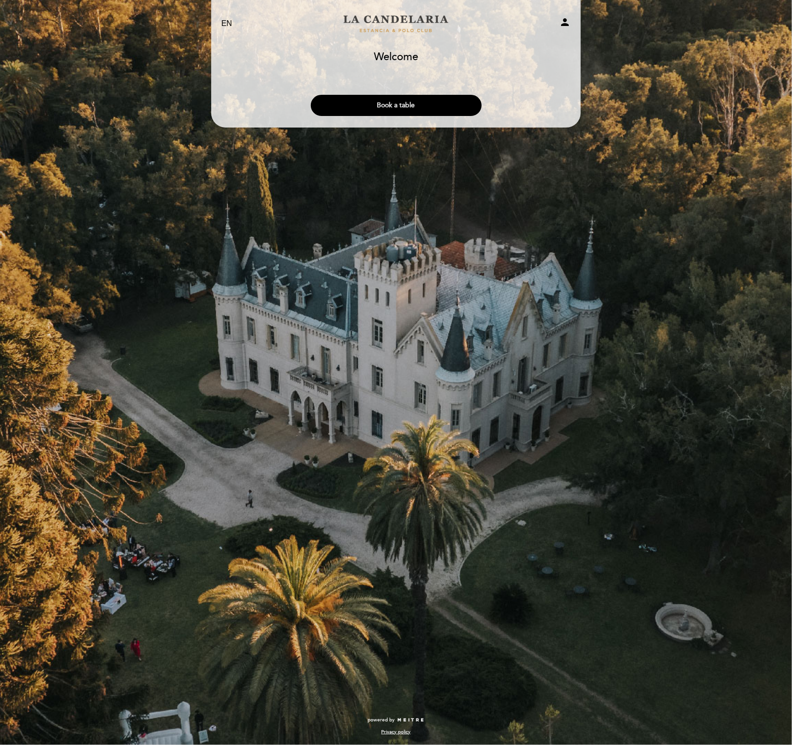  Describe the element at coordinates (396, 24) in the screenshot. I see `a: LA CANDELARIA` at that location.